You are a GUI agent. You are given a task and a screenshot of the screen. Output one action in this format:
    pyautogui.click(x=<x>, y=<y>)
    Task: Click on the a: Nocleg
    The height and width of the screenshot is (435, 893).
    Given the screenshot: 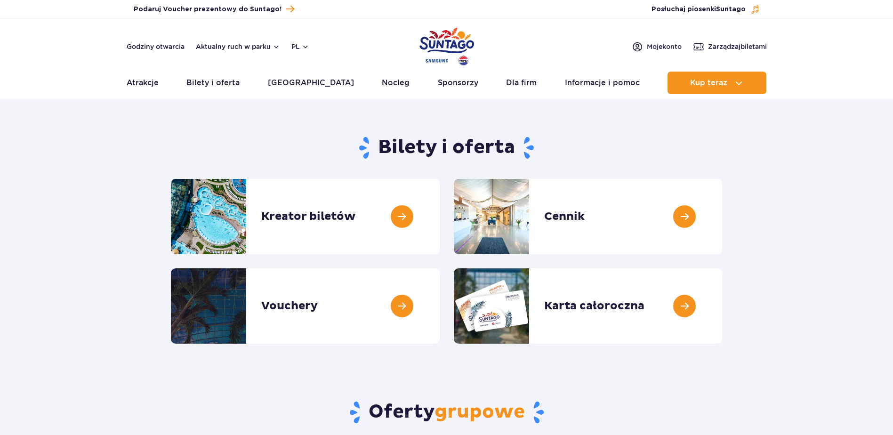 What is the action you would take?
    pyautogui.click(x=396, y=83)
    